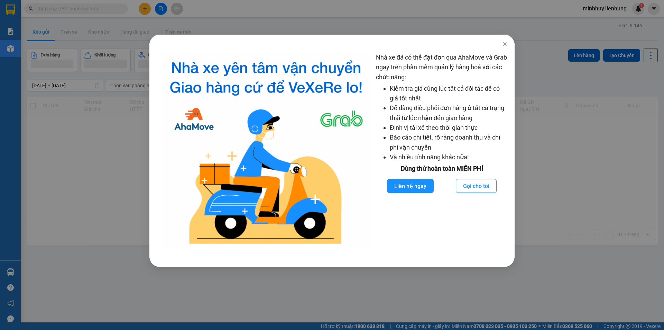 This screenshot has width=664, height=330. Describe the element at coordinates (448, 157) in the screenshot. I see `li: Và nhiều tính năng khác nữa!` at that location.